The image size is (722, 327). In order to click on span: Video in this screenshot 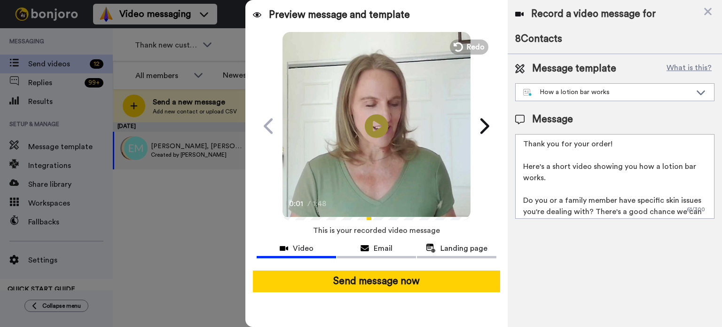, I will do `click(303, 248)`.